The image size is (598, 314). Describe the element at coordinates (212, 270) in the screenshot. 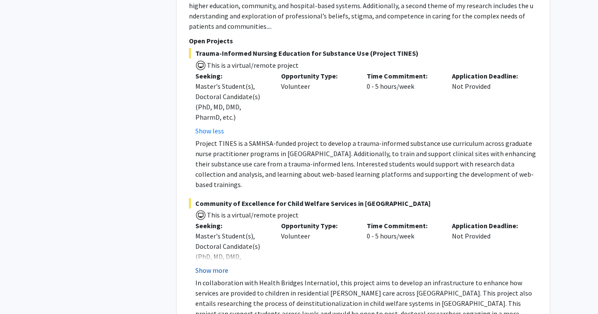

I see `button: Show more` at that location.